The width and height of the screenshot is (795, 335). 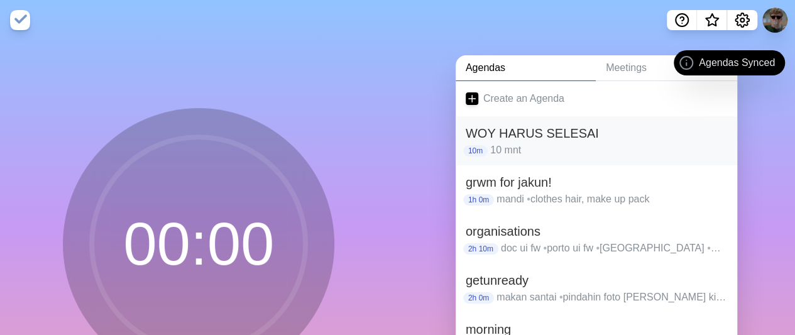 What do you see at coordinates (737, 63) in the screenshot?
I see `span: Agendas Synced` at bounding box center [737, 63].